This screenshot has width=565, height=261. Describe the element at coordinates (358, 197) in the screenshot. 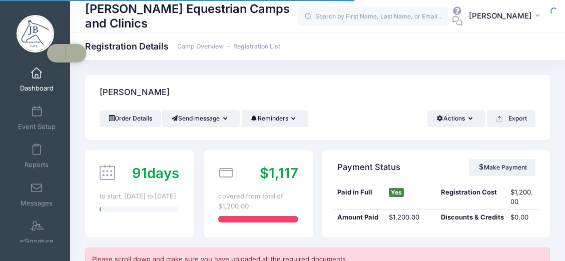

I see `div: Paid in Full` at that location.